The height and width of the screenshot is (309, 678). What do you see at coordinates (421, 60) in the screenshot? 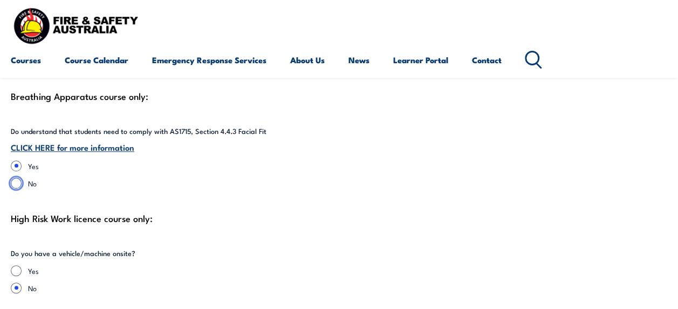
I see `a: Learner Portal` at bounding box center [421, 60].